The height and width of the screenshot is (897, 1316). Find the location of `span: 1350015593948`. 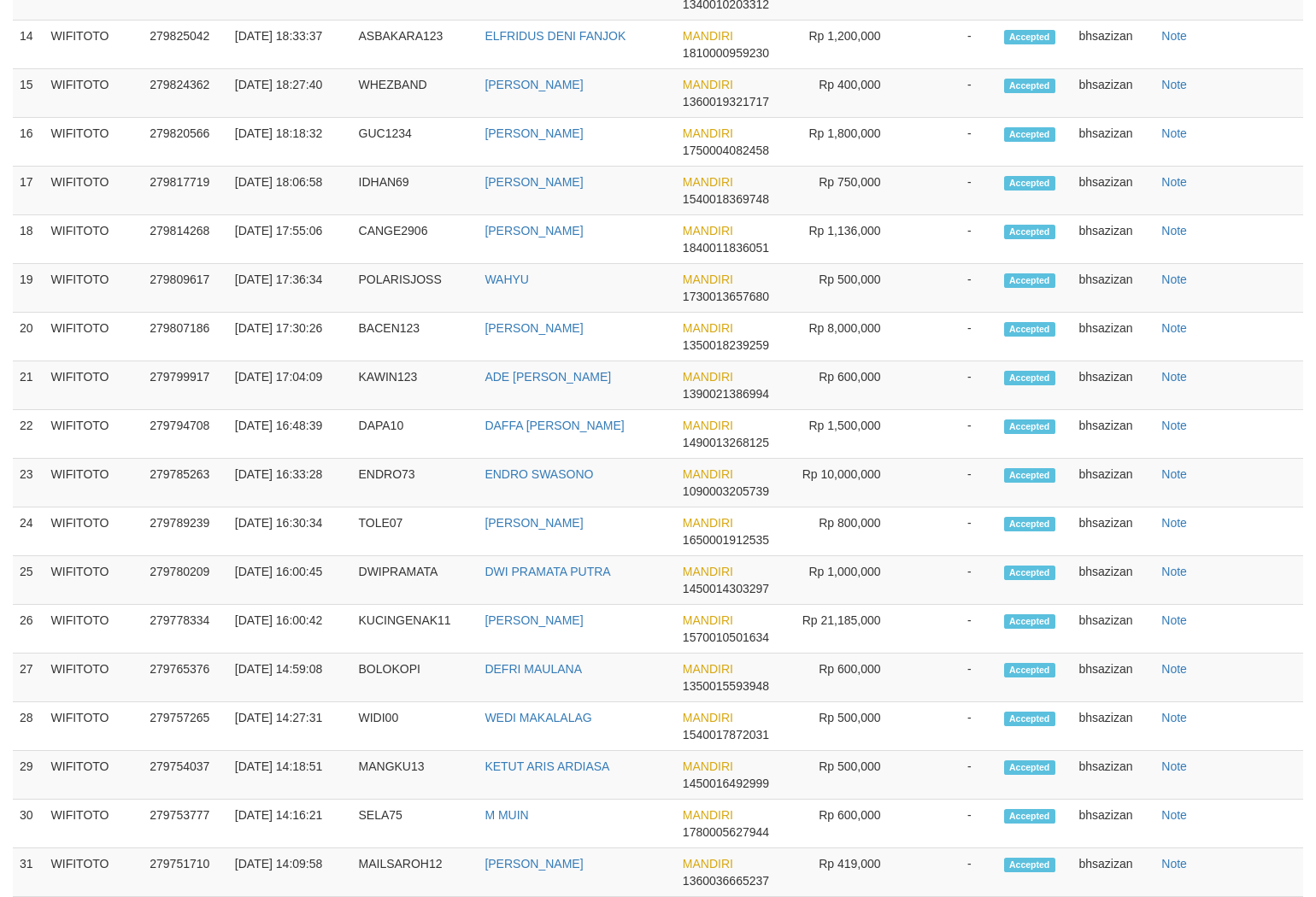

span: 1350015593948 is located at coordinates (725, 686).